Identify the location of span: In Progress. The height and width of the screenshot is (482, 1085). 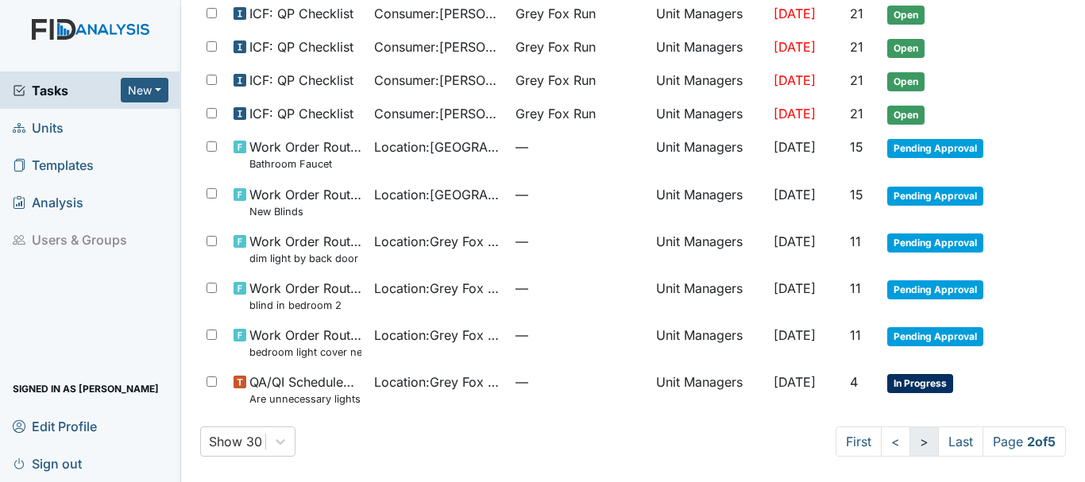
(920, 384).